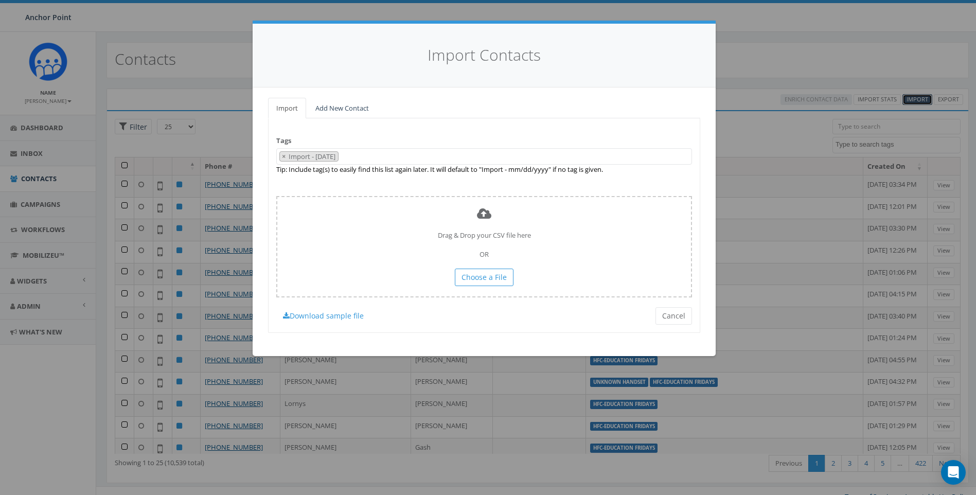 The height and width of the screenshot is (495, 976). I want to click on span: Choose a File, so click(484, 277).